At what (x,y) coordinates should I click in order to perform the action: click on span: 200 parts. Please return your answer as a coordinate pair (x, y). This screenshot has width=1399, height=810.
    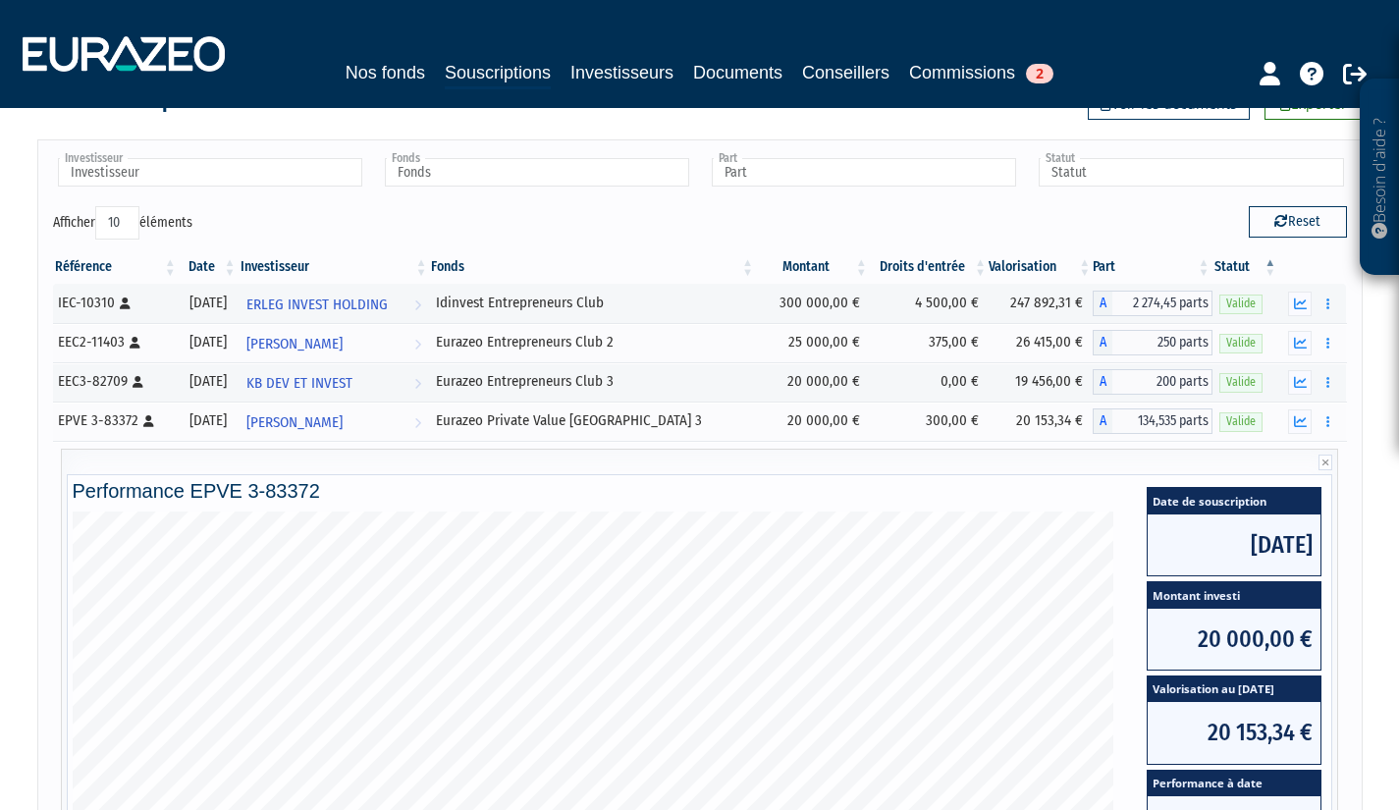
    Looking at the image, I should click on (1161, 382).